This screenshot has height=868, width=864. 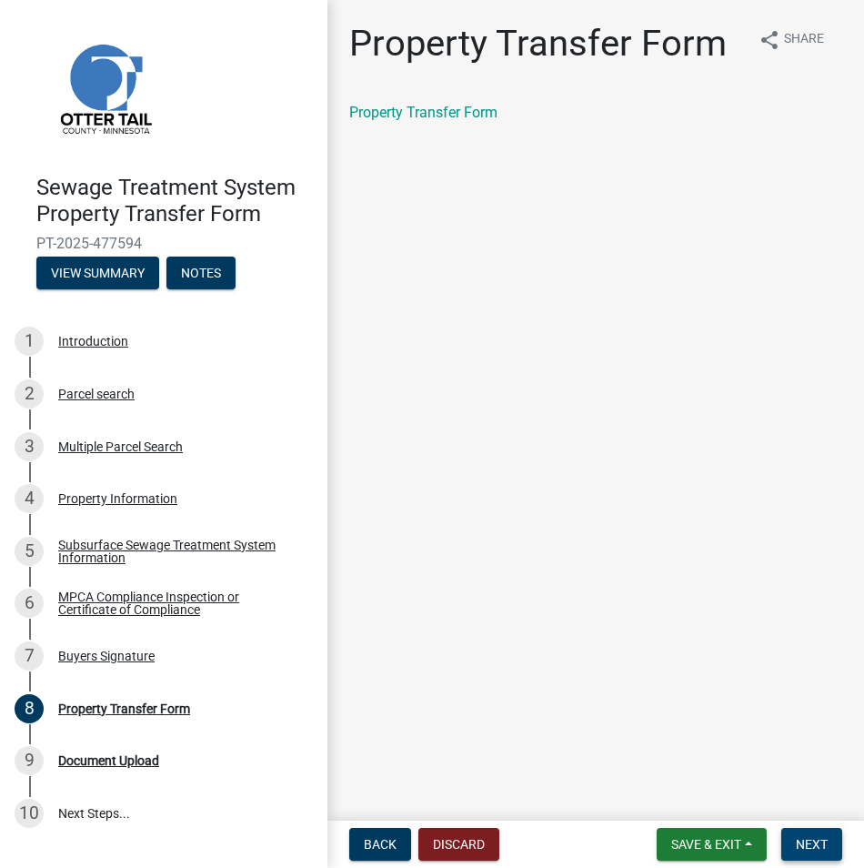 What do you see at coordinates (97, 274) in the screenshot?
I see `wm-modal-confirm: Summary` at bounding box center [97, 274].